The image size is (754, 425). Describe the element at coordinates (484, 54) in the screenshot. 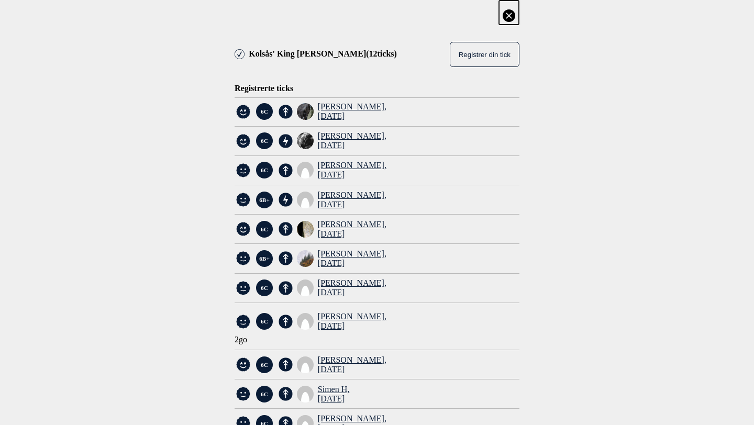

I see `span: Registrer din tick` at that location.